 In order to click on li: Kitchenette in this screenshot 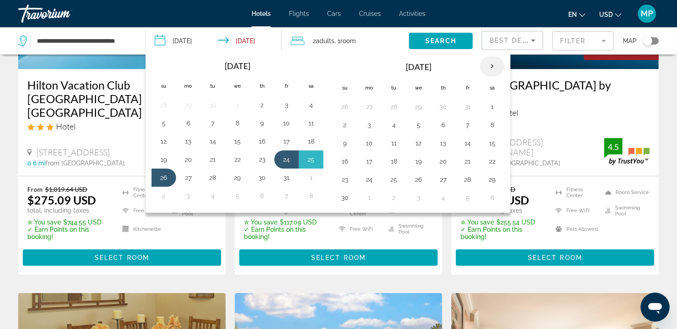, I will do `click(142, 229)`.